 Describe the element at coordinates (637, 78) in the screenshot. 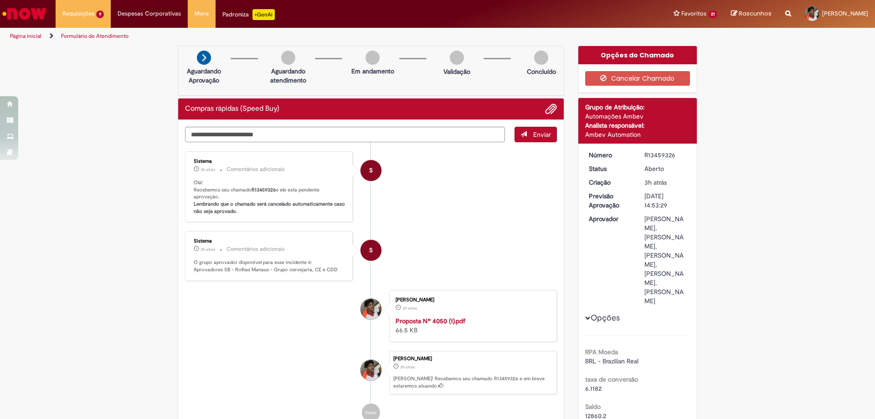

I see `button: Cancelar Chamado` at that location.